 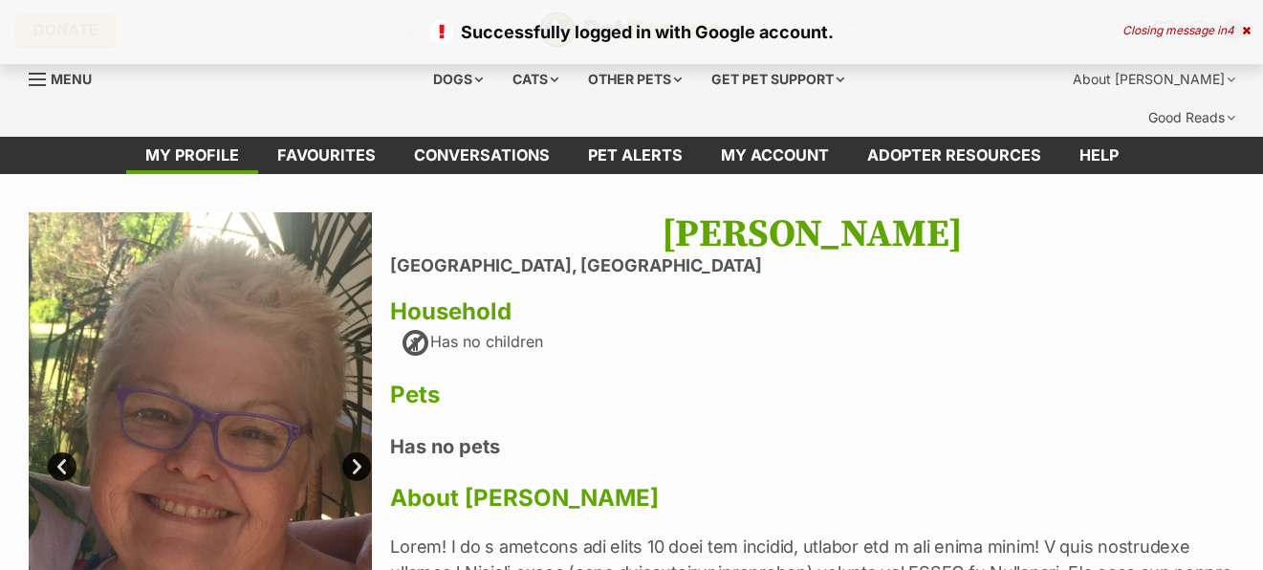 What do you see at coordinates (1098, 155) in the screenshot?
I see `a: Help` at bounding box center [1098, 155].